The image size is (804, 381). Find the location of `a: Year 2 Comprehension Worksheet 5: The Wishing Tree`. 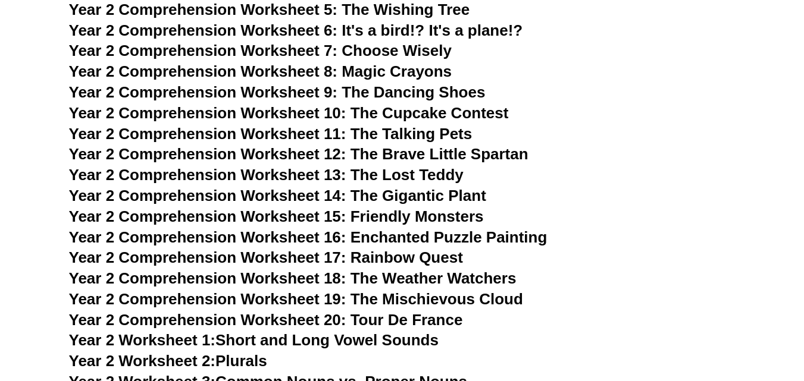

a: Year 2 Comprehension Worksheet 5: The Wishing Tree is located at coordinates (269, 10).